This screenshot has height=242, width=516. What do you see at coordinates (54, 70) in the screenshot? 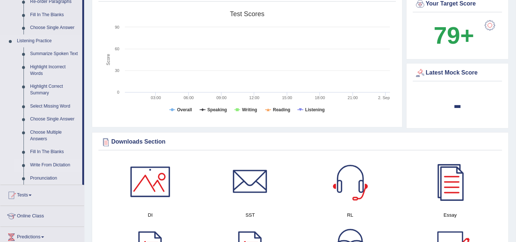
I see `a: Highlight Incorrect Words` at bounding box center [54, 70].